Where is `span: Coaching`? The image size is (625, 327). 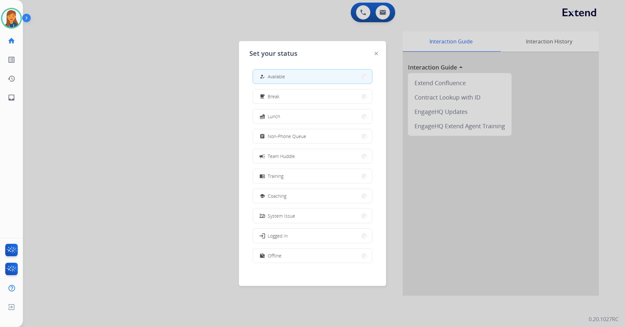
span: Coaching is located at coordinates (277, 196).